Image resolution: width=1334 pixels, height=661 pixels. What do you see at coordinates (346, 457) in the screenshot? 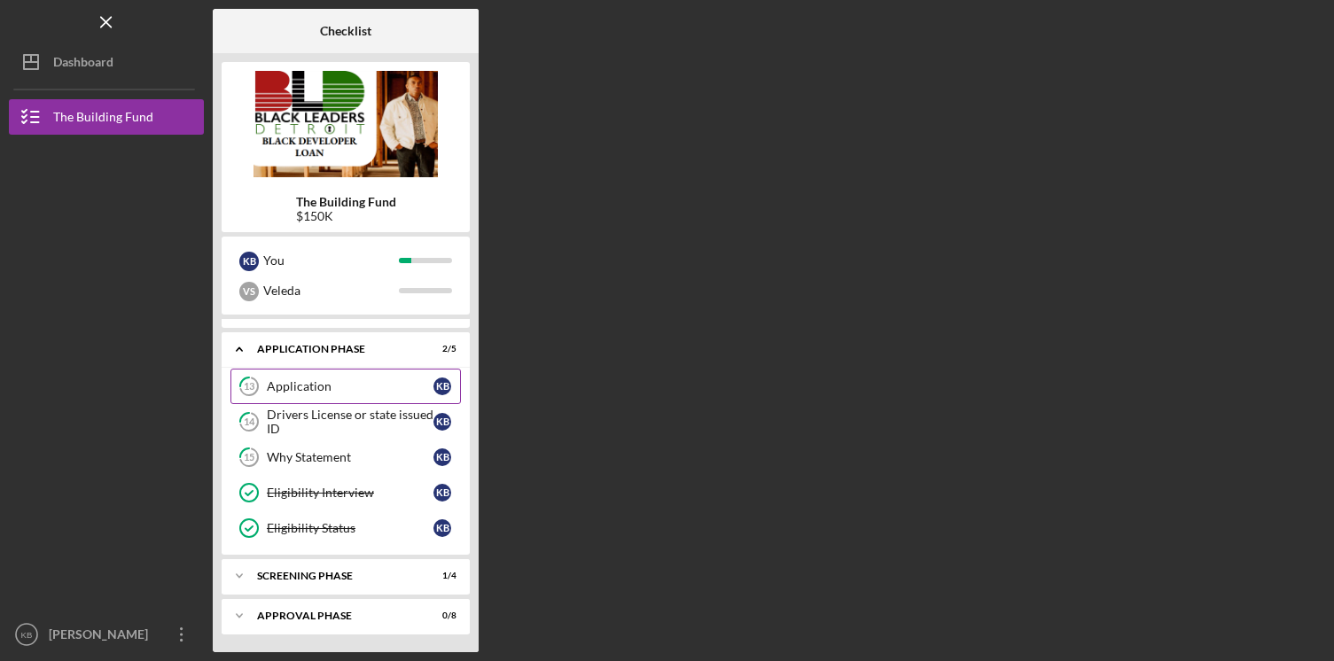
I see `a: 15Why StatementKB` at bounding box center [346, 457].